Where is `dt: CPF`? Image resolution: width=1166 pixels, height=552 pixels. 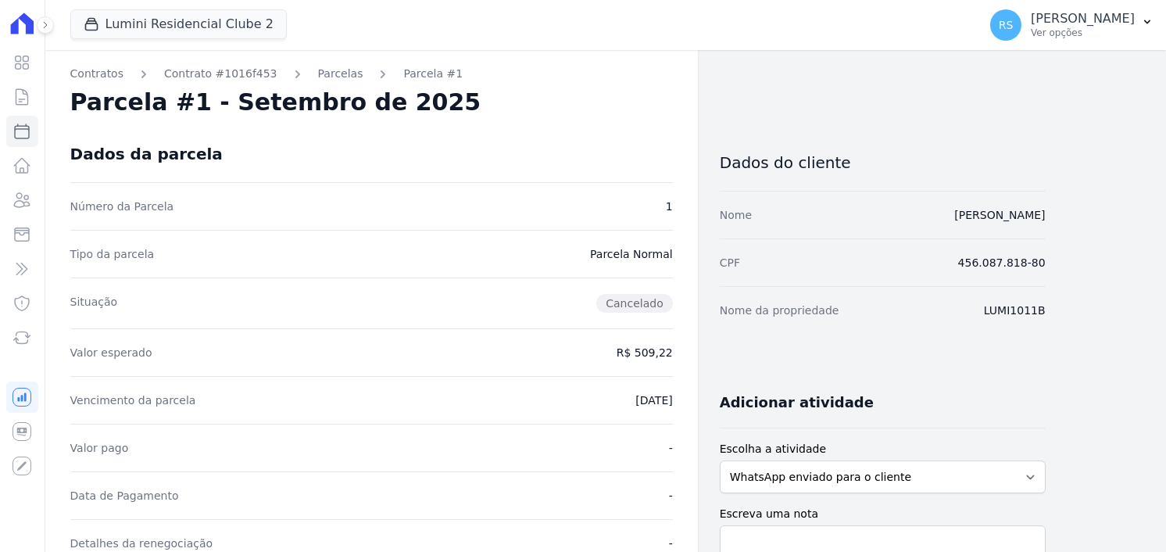 dt: CPF is located at coordinates (730, 262).